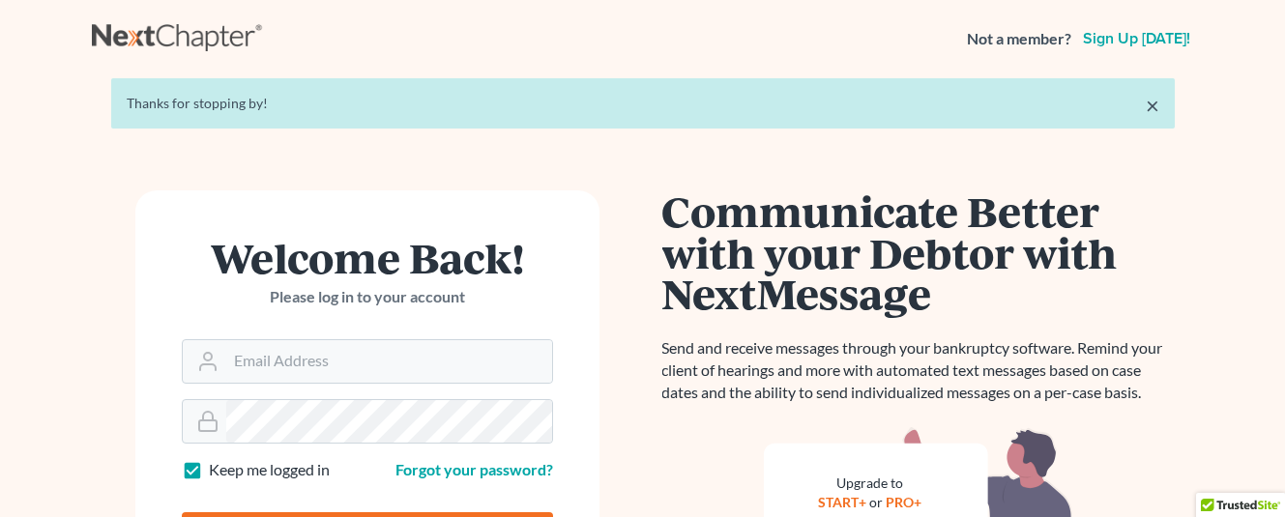  I want to click on a: Forgot your password?, so click(474, 469).